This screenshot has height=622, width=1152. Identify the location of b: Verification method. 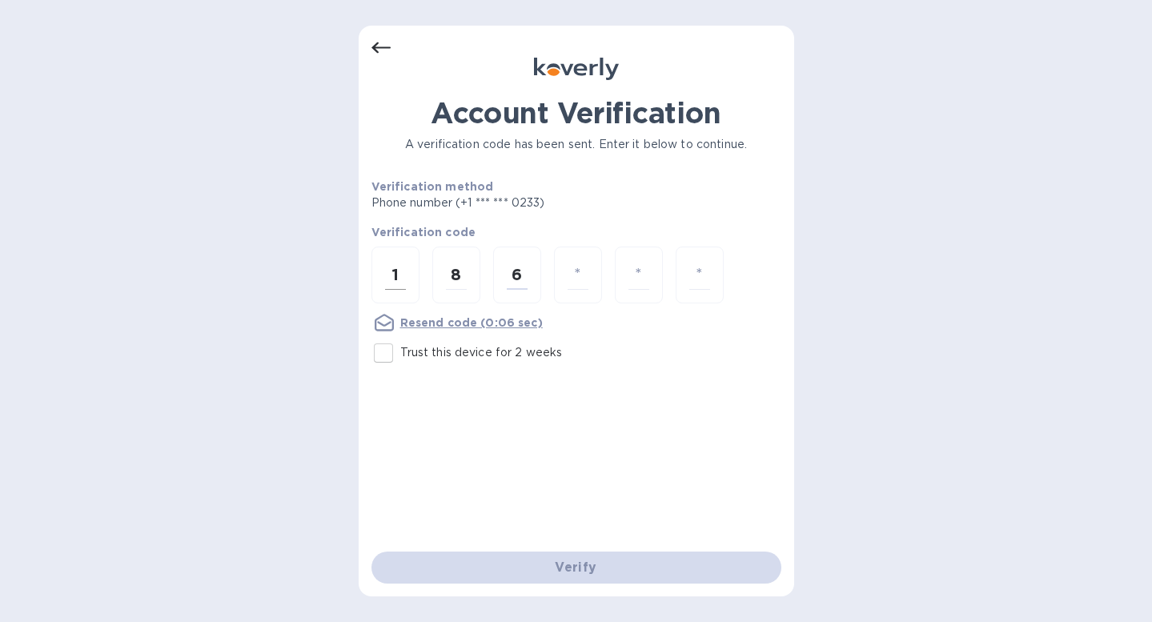
(432, 186).